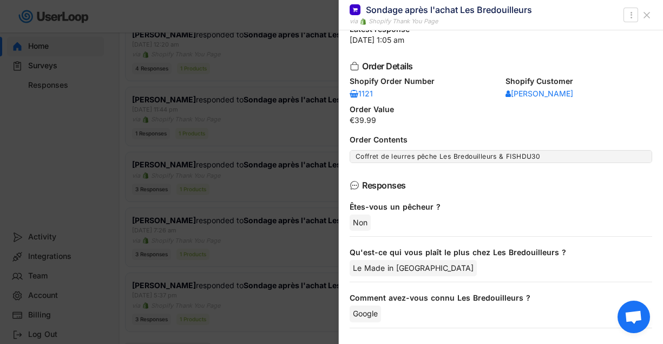 The width and height of the screenshot is (663, 344). Describe the element at coordinates (366, 94) in the screenshot. I see `a: 1121` at that location.